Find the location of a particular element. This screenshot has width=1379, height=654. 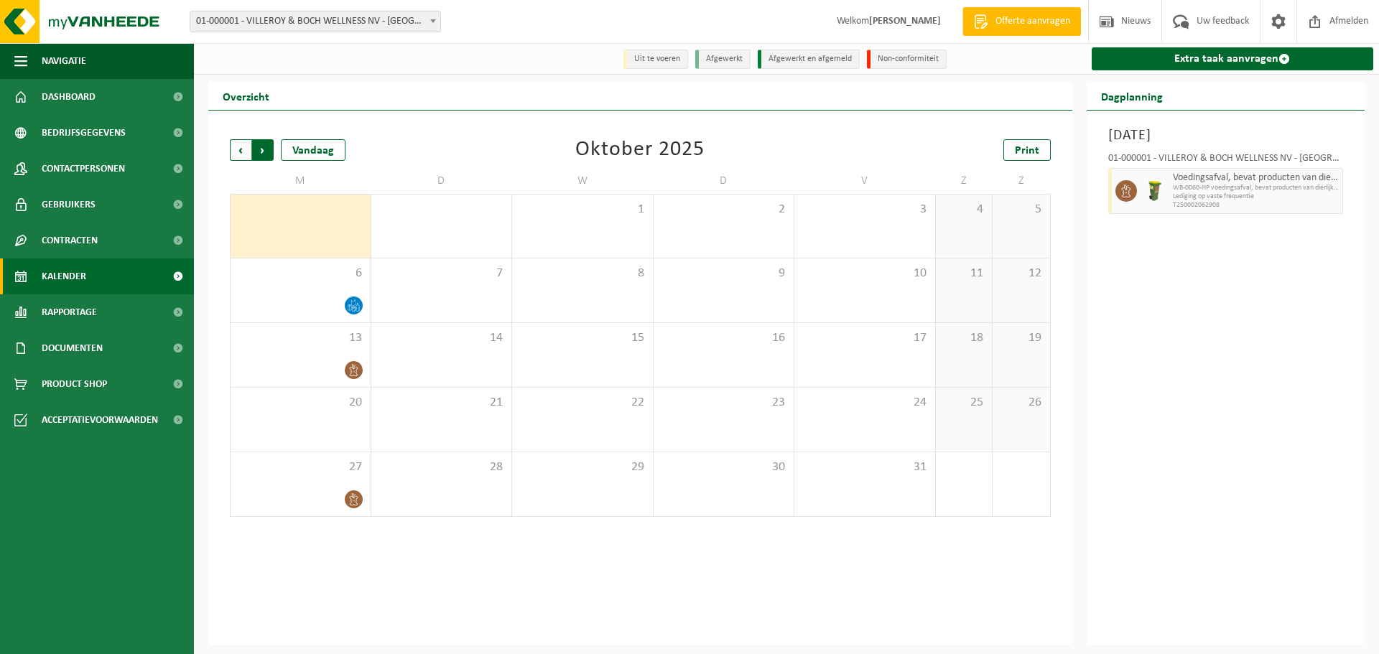

h2: Overzicht is located at coordinates (246, 96).